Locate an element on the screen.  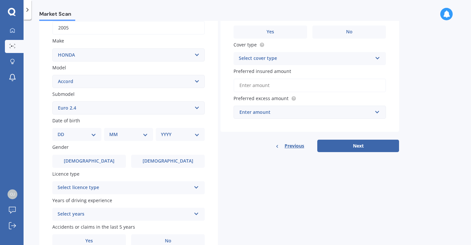
div: Select years is located at coordinates (124, 214).